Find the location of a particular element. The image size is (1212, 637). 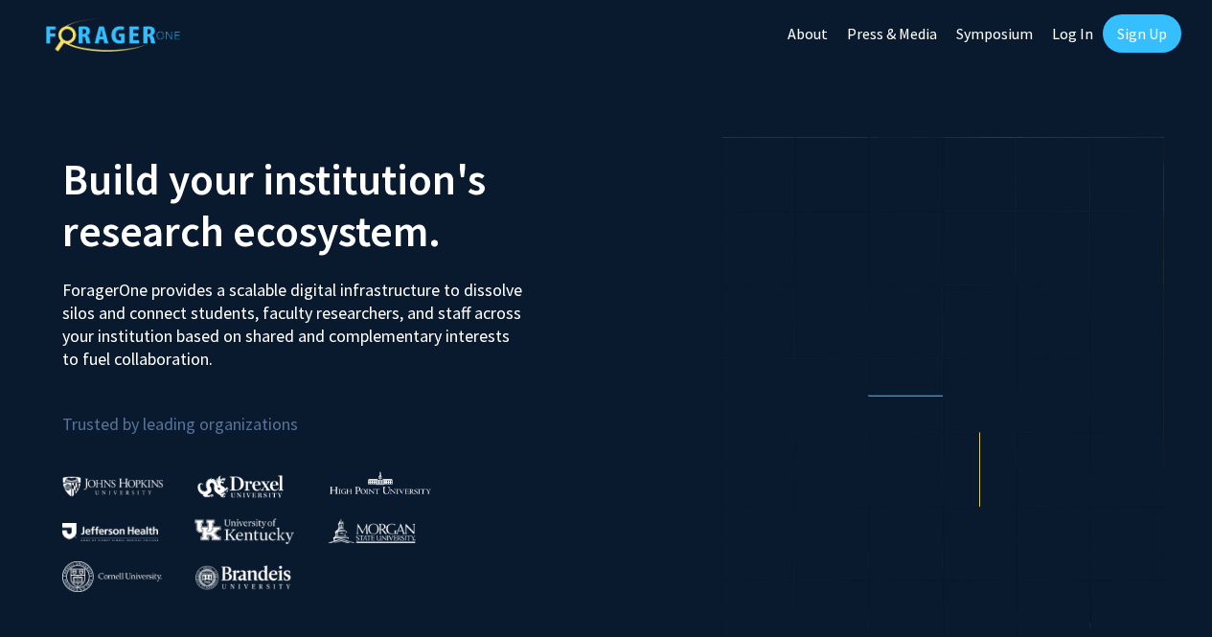

h2: Build your institution's research ecosystem. is located at coordinates (327, 205).